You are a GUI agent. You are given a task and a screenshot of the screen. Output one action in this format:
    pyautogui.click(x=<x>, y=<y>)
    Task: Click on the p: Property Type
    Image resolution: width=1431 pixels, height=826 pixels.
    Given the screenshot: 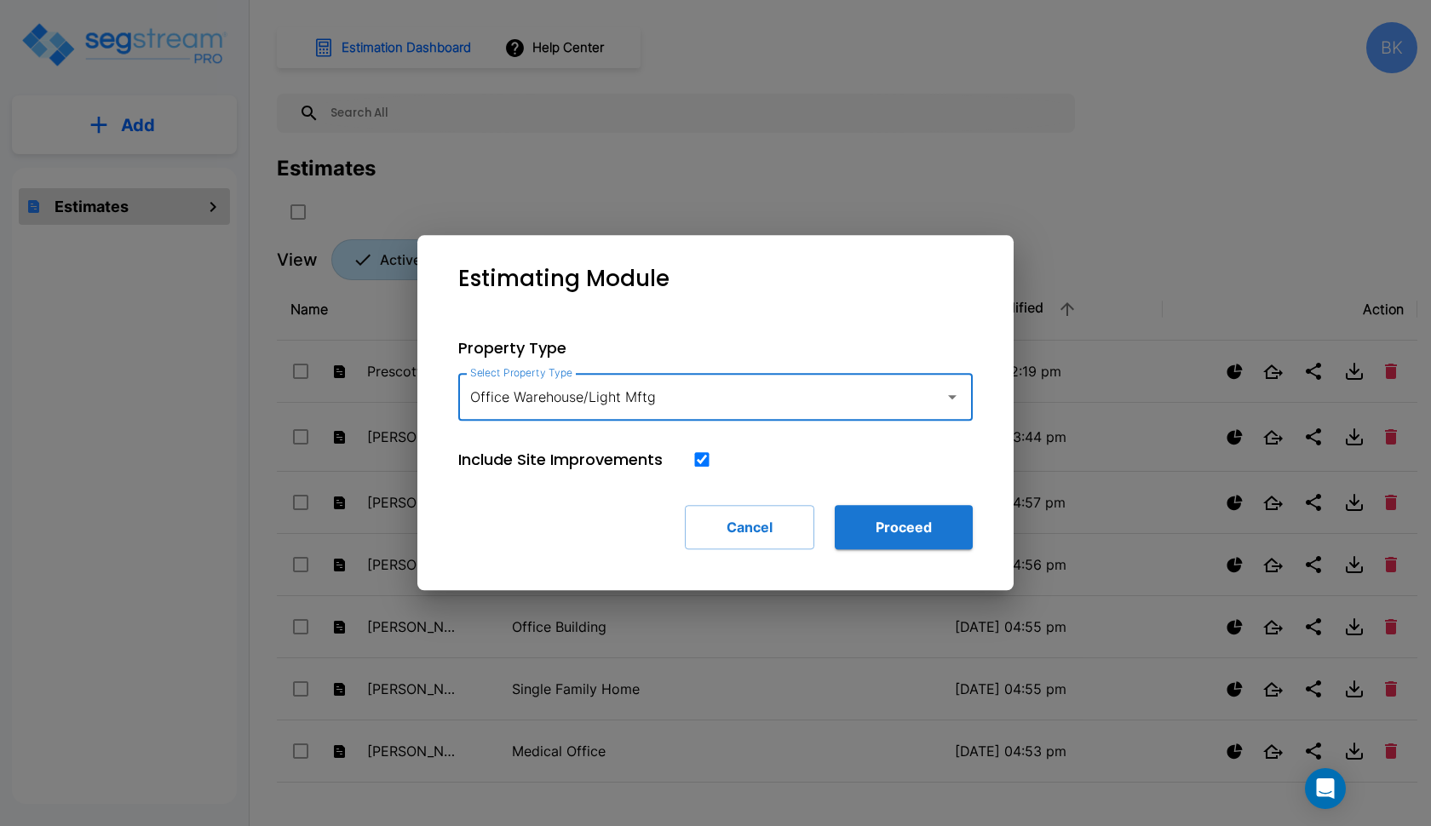 What is the action you would take?
    pyautogui.click(x=715, y=348)
    